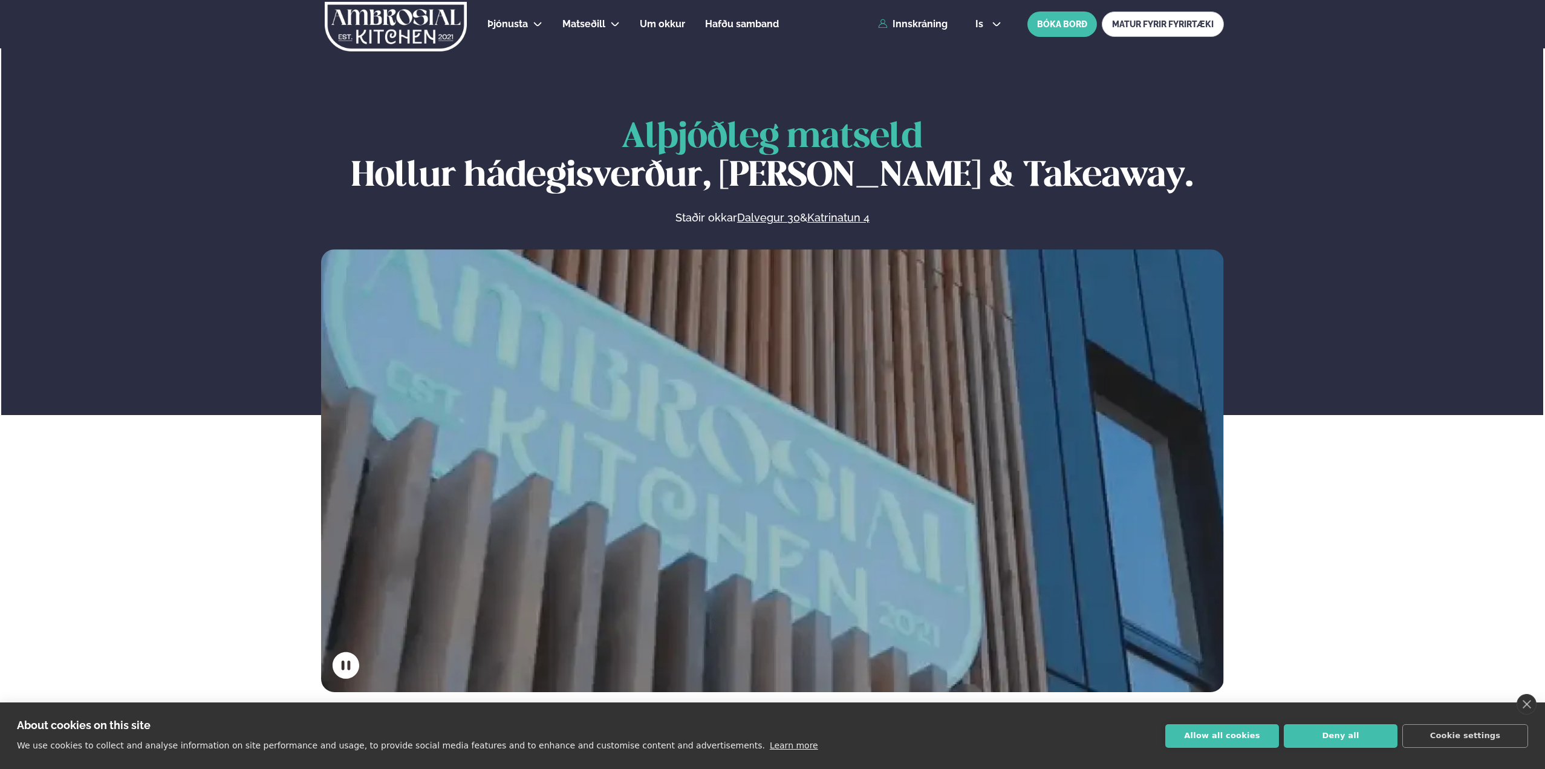 The height and width of the screenshot is (769, 1545). Describe the element at coordinates (981, 24) in the screenshot. I see `span: is` at that location.